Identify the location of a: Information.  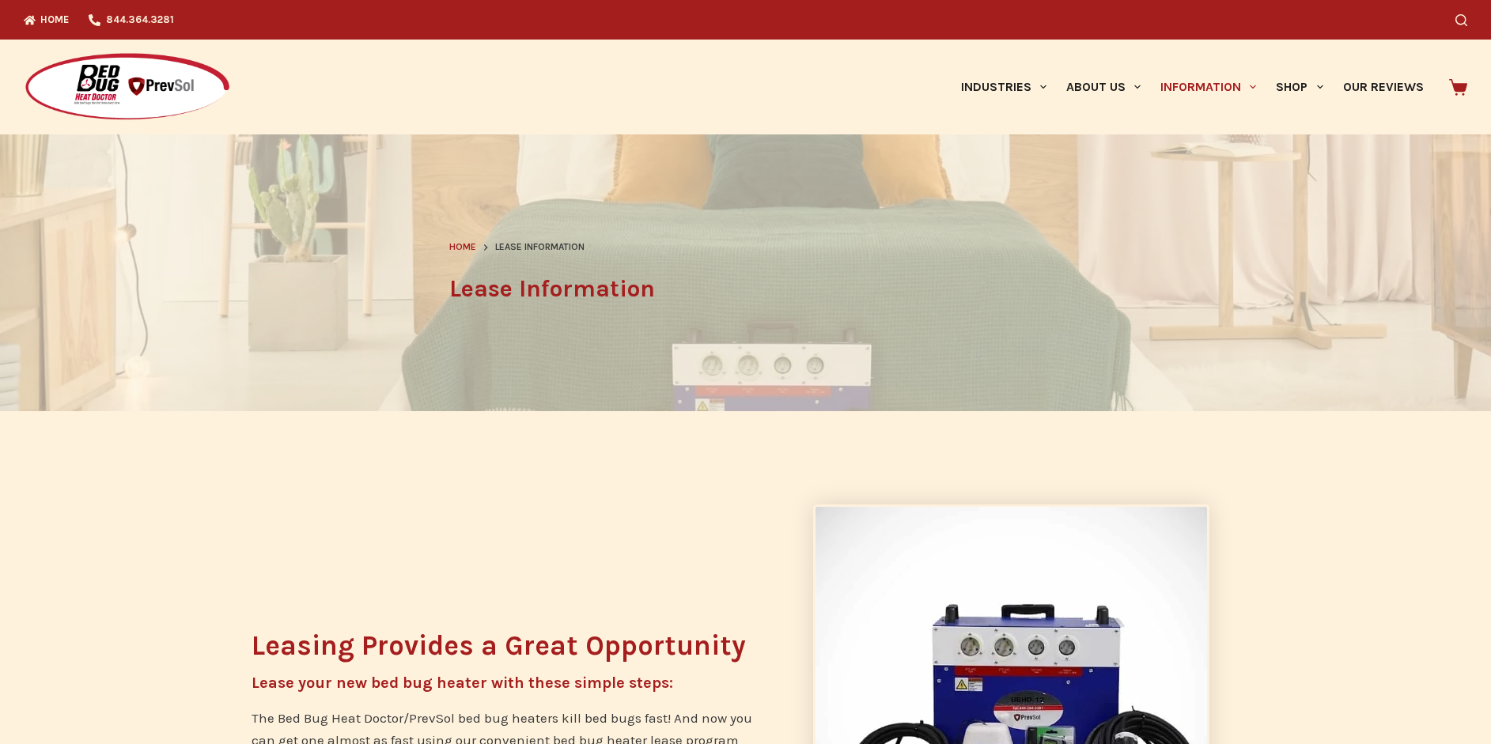
(1209, 87).